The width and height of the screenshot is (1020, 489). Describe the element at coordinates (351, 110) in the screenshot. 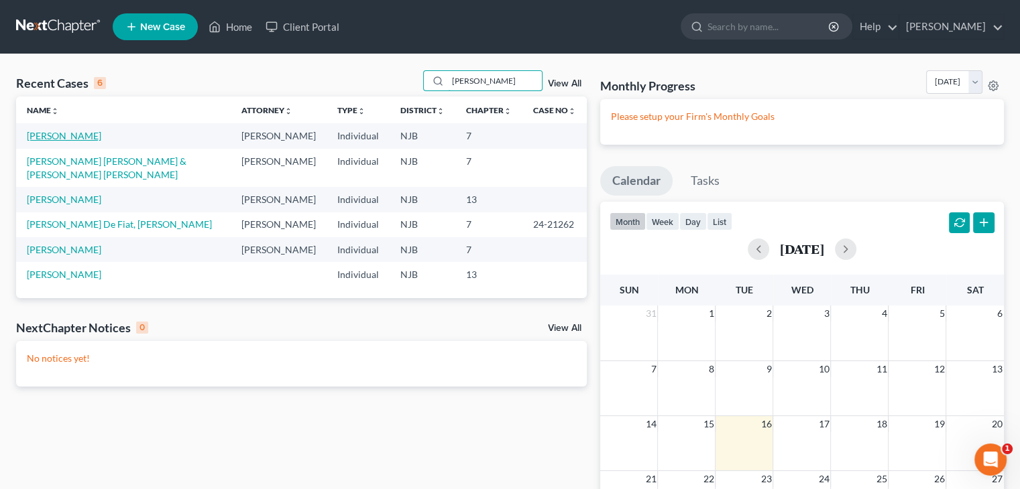

I see `a: Typeunfold_more` at that location.